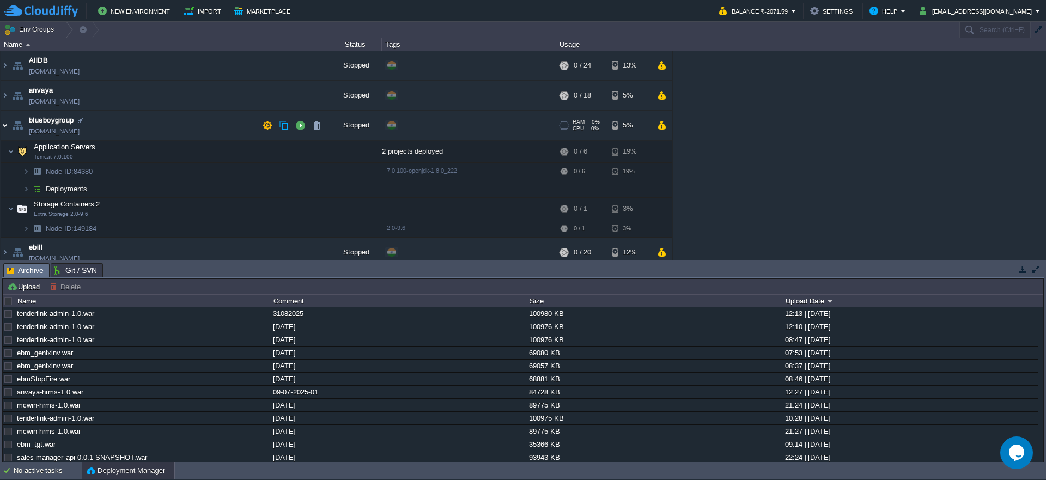 The image size is (1046, 480). What do you see at coordinates (654, 353) in the screenshot?
I see `div: 69080 KB` at bounding box center [654, 353].